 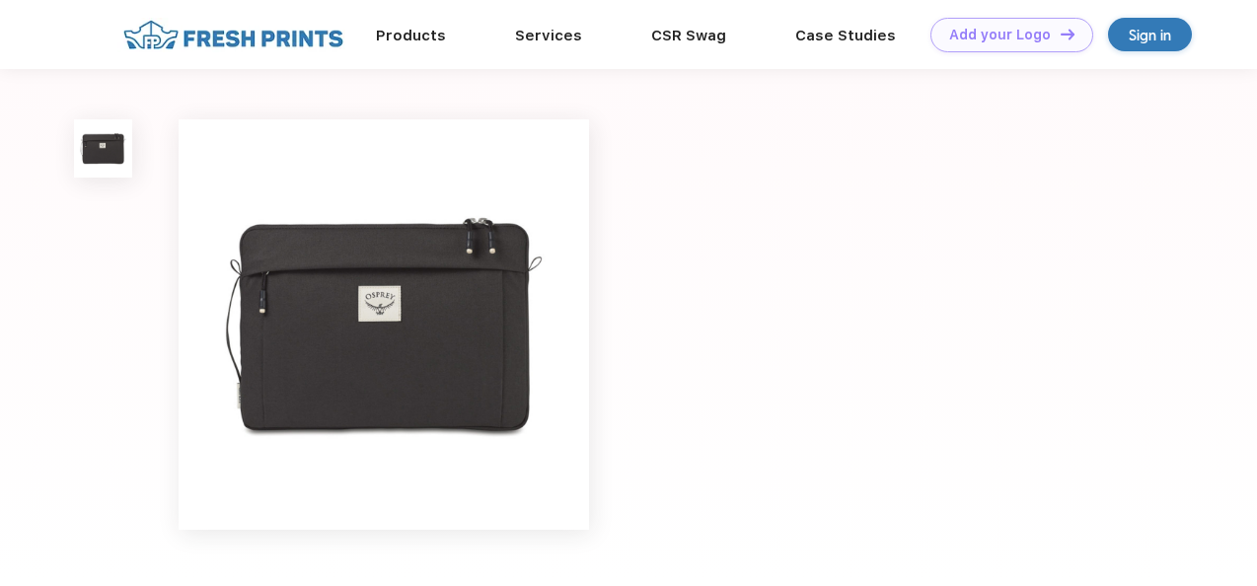 What do you see at coordinates (1068, 34) in the screenshot?
I see `img: DT` at bounding box center [1068, 34].